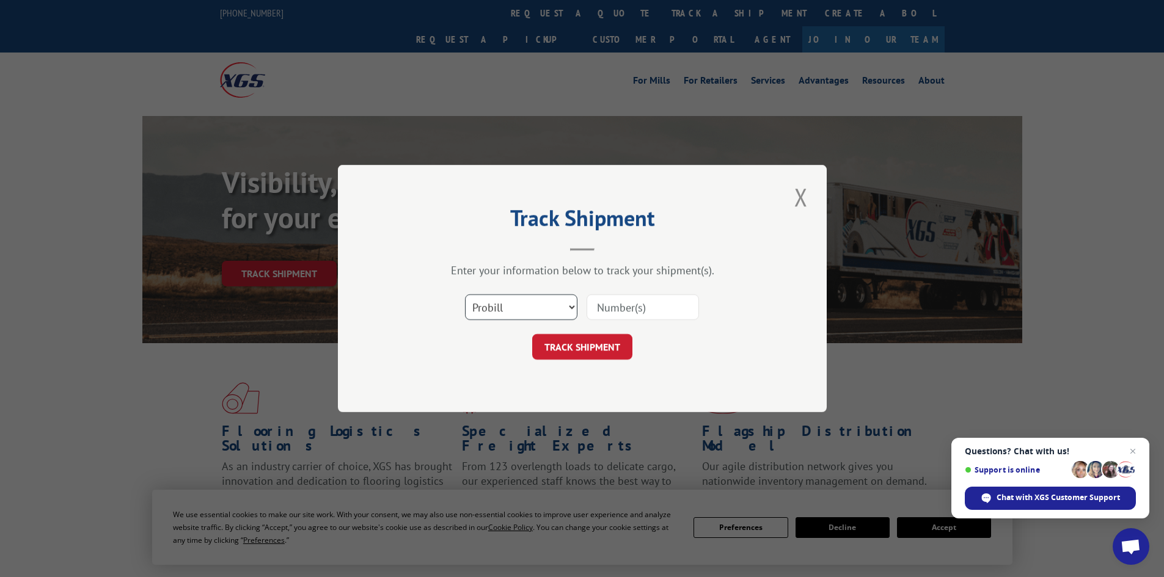 The width and height of the screenshot is (1164, 577). Describe the element at coordinates (582, 270) in the screenshot. I see `div: Enter your information below to track your shipment(s).` at that location.